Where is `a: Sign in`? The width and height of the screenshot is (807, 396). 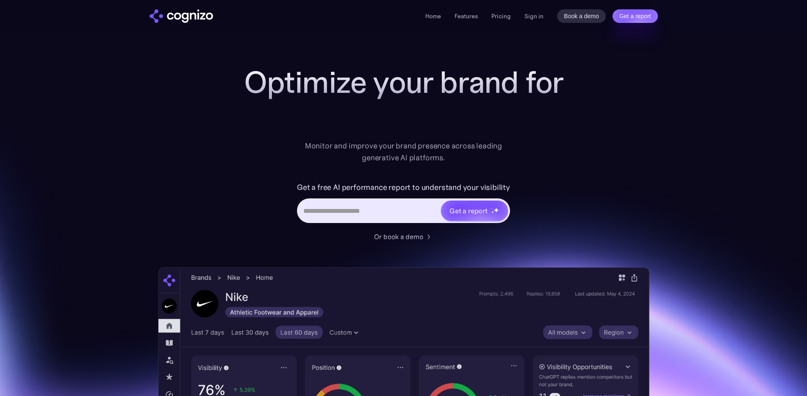
a: Sign in is located at coordinates (534, 16).